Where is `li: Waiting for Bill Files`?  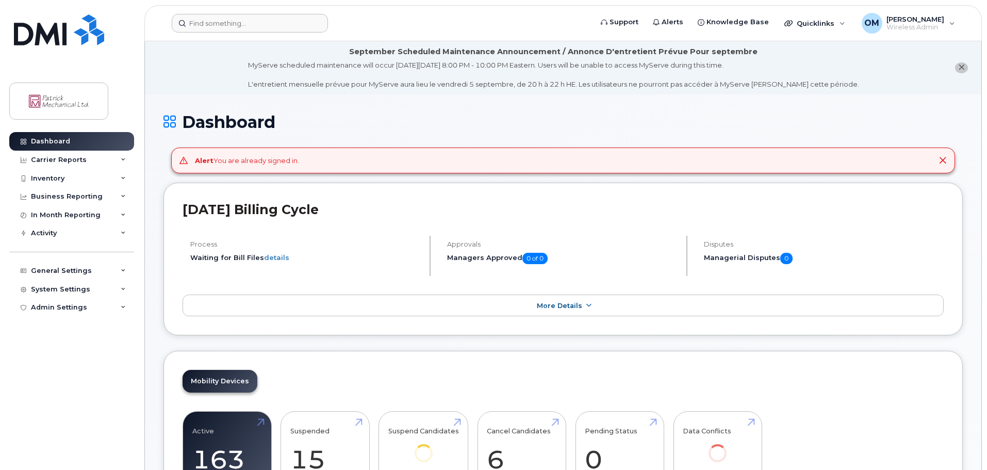
li: Waiting for Bill Files is located at coordinates (305, 257).